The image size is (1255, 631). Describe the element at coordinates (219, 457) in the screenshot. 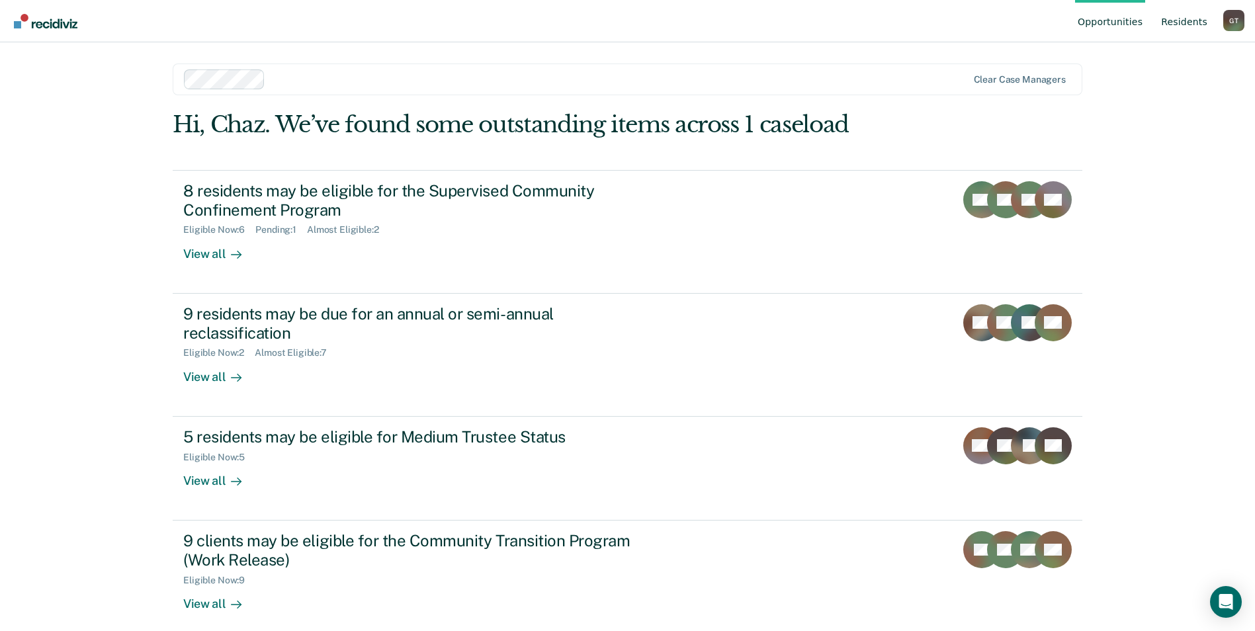

I see `div: Eligible Now : 5` at that location.